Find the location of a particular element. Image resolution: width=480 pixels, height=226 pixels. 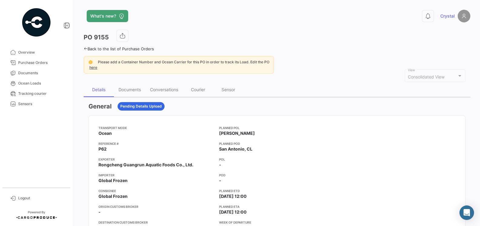

div: Sensor is located at coordinates (228, 89).